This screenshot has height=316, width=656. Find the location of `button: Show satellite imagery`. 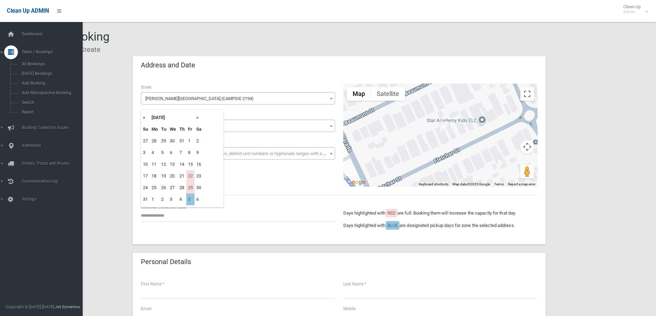

button: Show satellite imagery is located at coordinates (388, 94).